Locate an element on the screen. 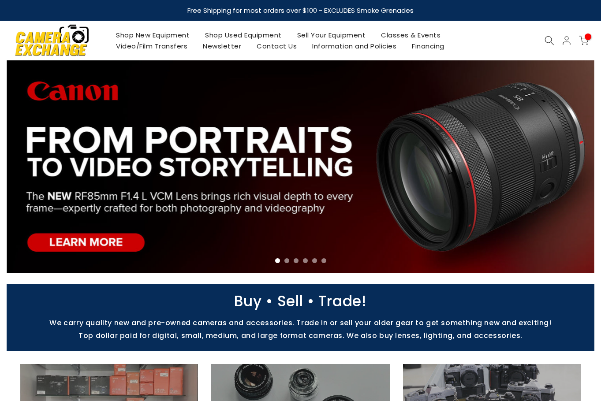 The image size is (601, 401). a: Contact Us is located at coordinates (277, 46).